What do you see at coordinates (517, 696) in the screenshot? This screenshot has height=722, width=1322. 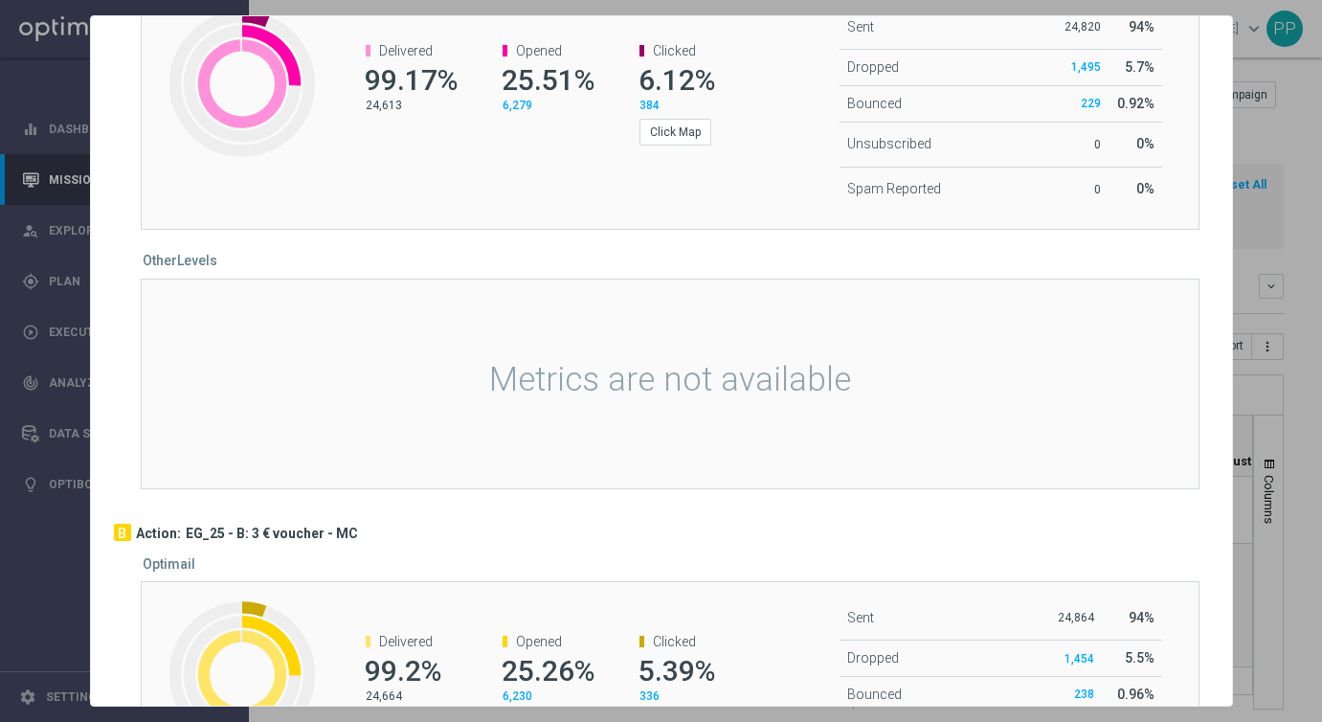 I see `span: 6,230` at bounding box center [517, 696].